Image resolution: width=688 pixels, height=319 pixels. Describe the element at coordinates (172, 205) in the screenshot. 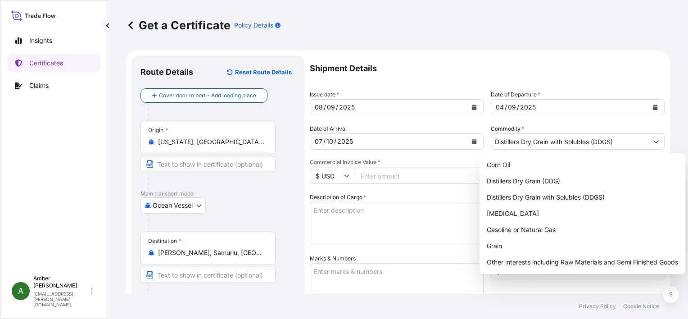

I see `span: Ocean Vessel` at that location.